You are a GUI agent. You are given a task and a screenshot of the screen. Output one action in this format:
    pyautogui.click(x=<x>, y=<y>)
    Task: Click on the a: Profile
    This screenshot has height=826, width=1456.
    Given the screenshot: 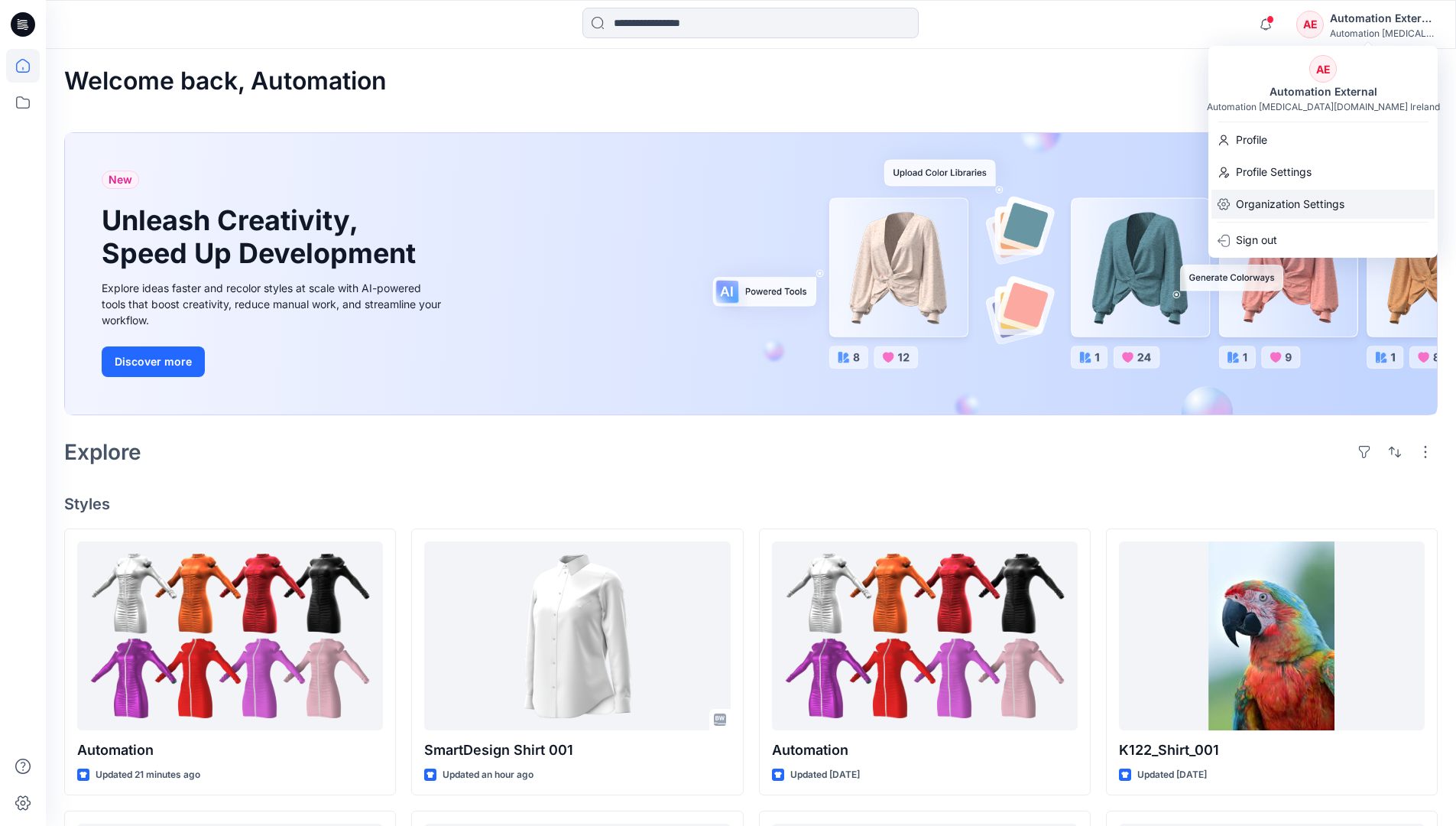 What is the action you would take?
    pyautogui.click(x=1323, y=140)
    